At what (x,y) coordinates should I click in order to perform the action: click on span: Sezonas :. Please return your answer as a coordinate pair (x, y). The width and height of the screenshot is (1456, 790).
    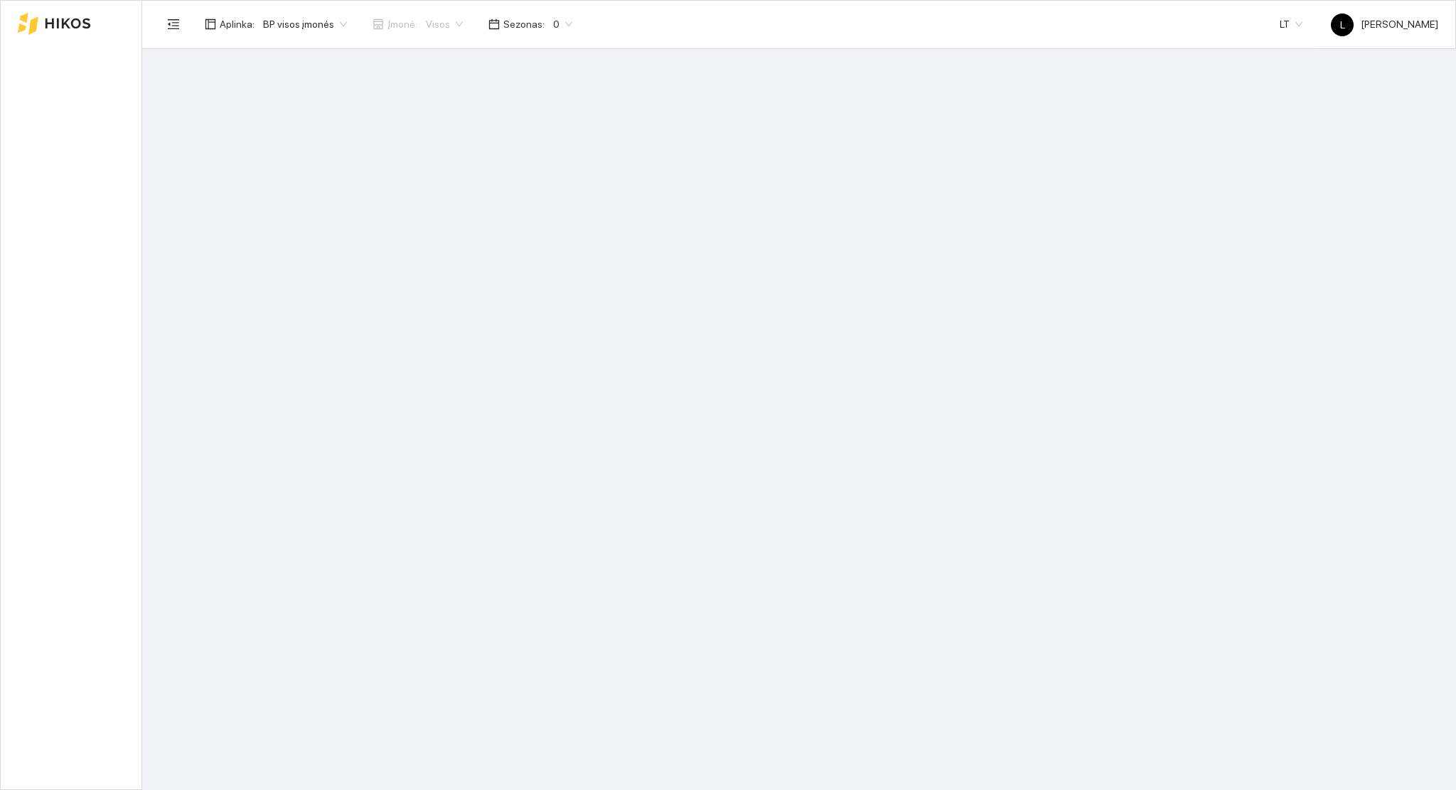
    Looking at the image, I should click on (524, 24).